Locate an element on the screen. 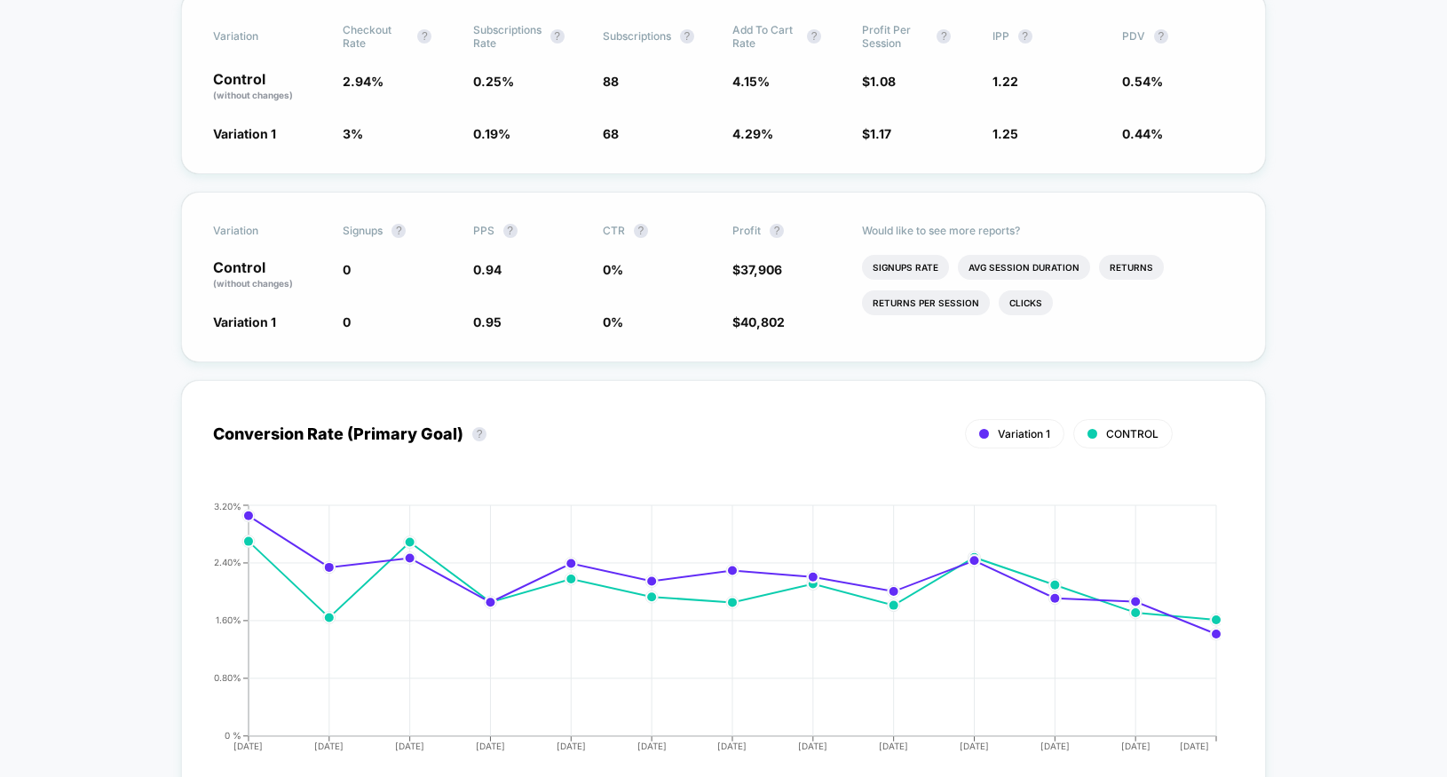 This screenshot has height=777, width=1447. span: Add To Cart Rate is located at coordinates (765, 36).